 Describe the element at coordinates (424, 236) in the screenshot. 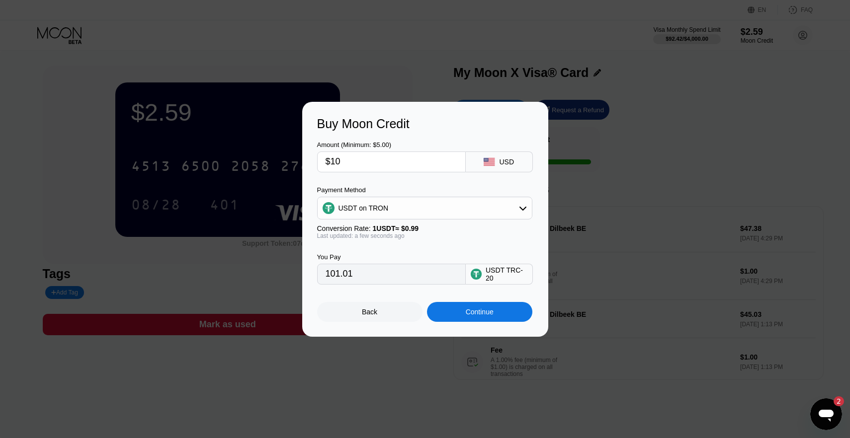

I see `div: Last updated: a few seconds ago` at that location.